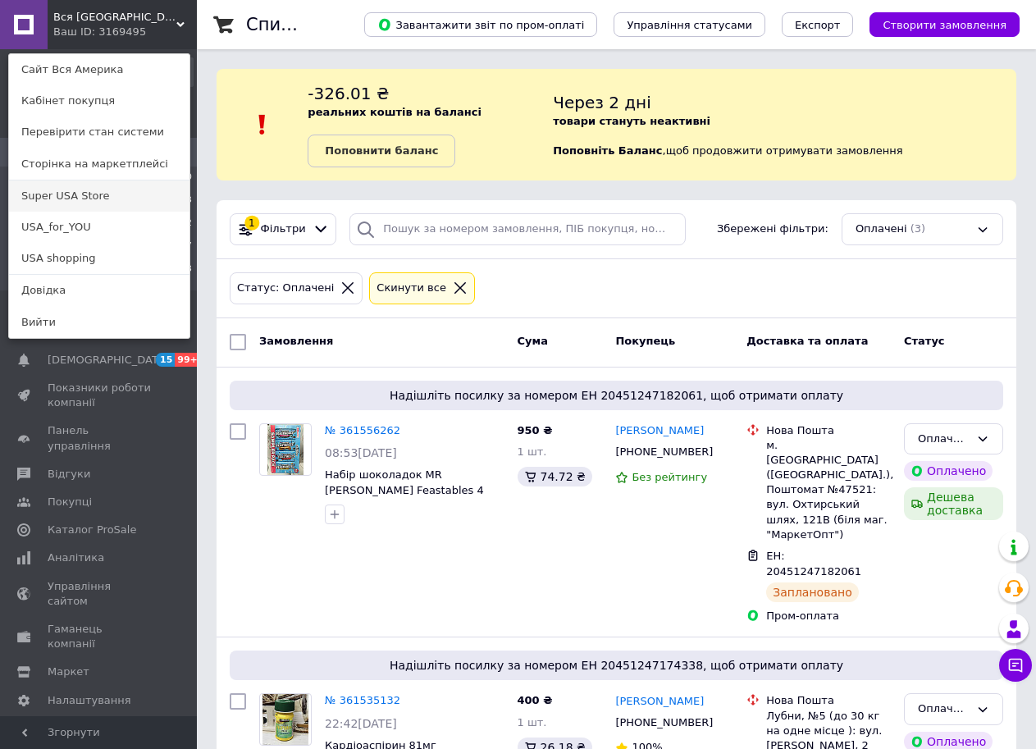  Describe the element at coordinates (954, 504) in the screenshot. I see `div: Дешева доставка` at that location.